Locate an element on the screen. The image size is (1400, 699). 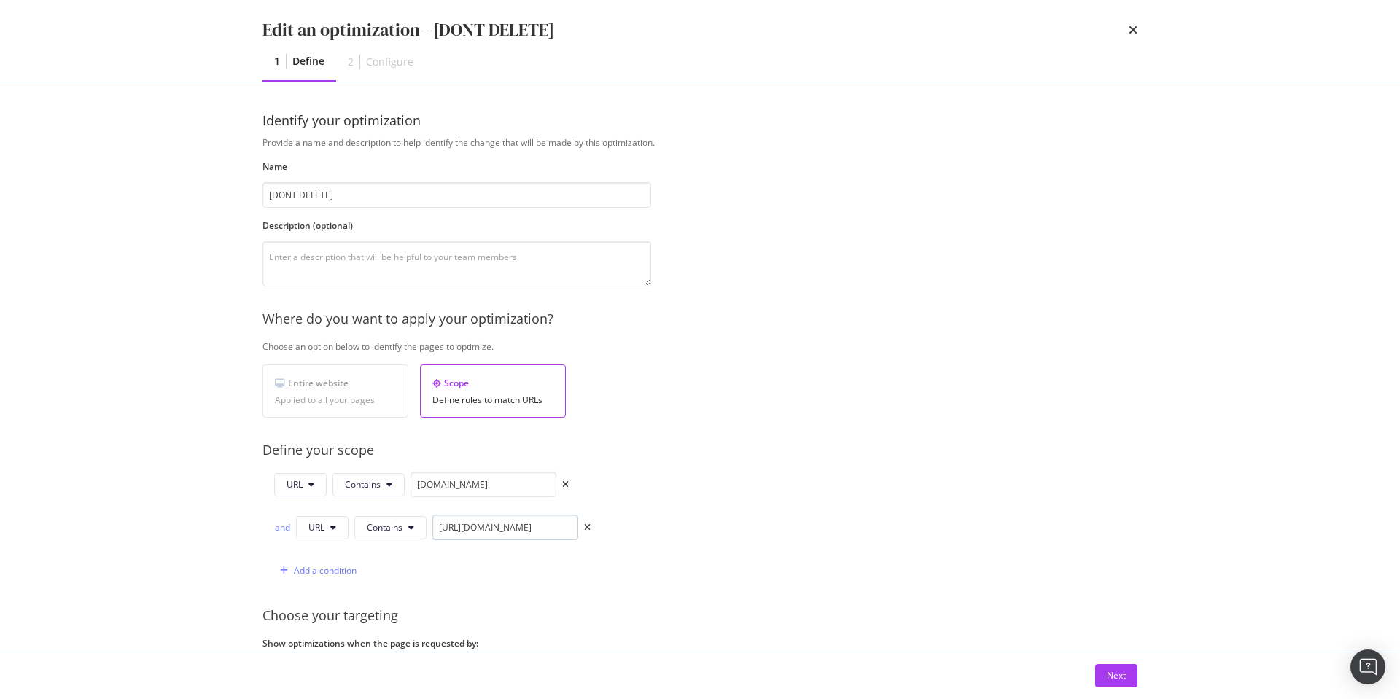
div: Applied to all your pages is located at coordinates (335, 400).